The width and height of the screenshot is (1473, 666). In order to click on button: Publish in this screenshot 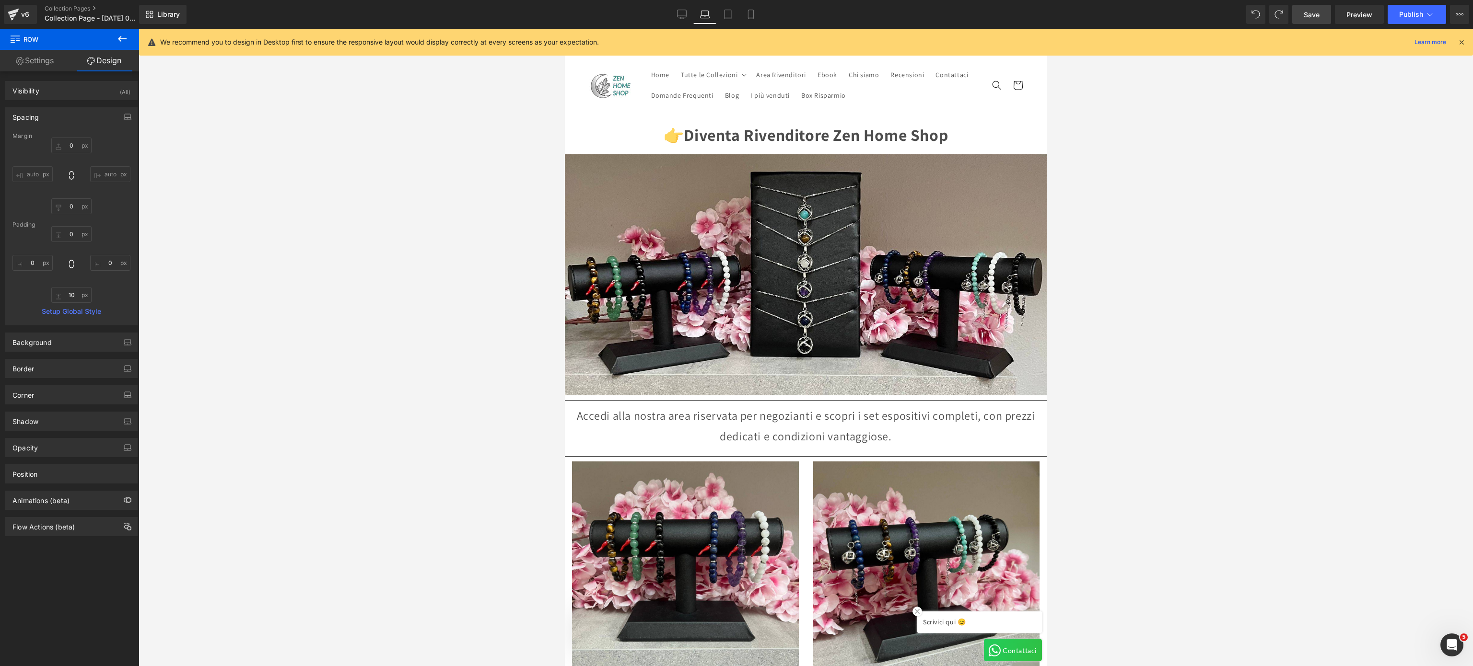, I will do `click(1417, 14)`.